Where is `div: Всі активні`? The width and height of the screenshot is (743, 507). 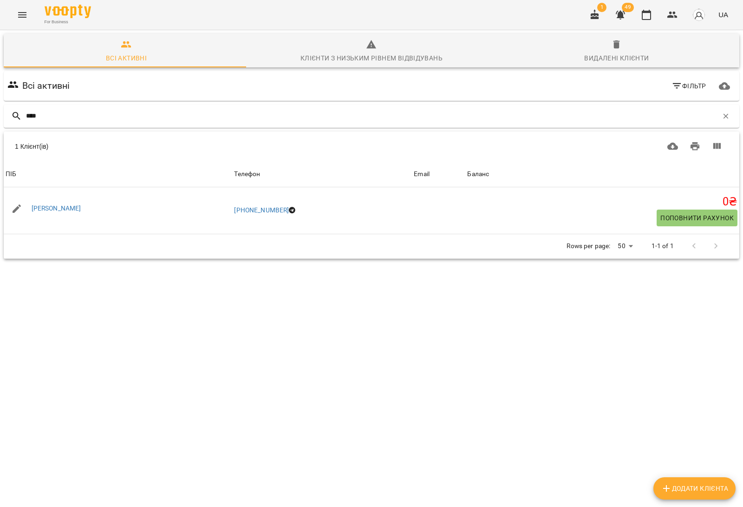 div: Всі активні is located at coordinates (126, 58).